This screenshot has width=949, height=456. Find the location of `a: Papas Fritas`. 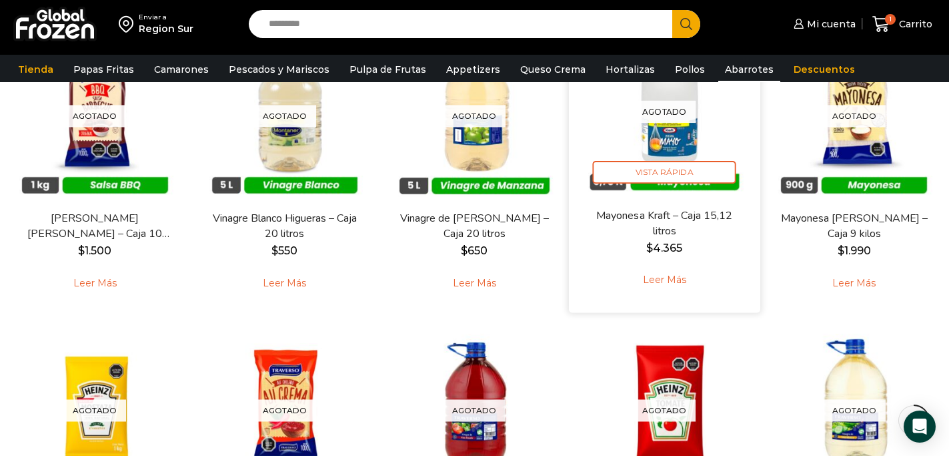

a: Papas Fritas is located at coordinates (103, 69).